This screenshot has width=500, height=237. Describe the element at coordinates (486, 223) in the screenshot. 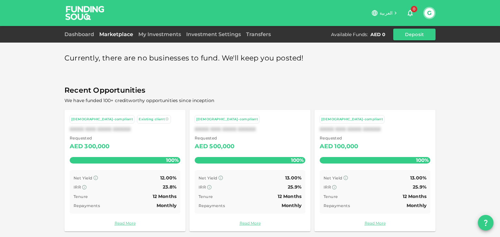

I see `button: question` at that location.